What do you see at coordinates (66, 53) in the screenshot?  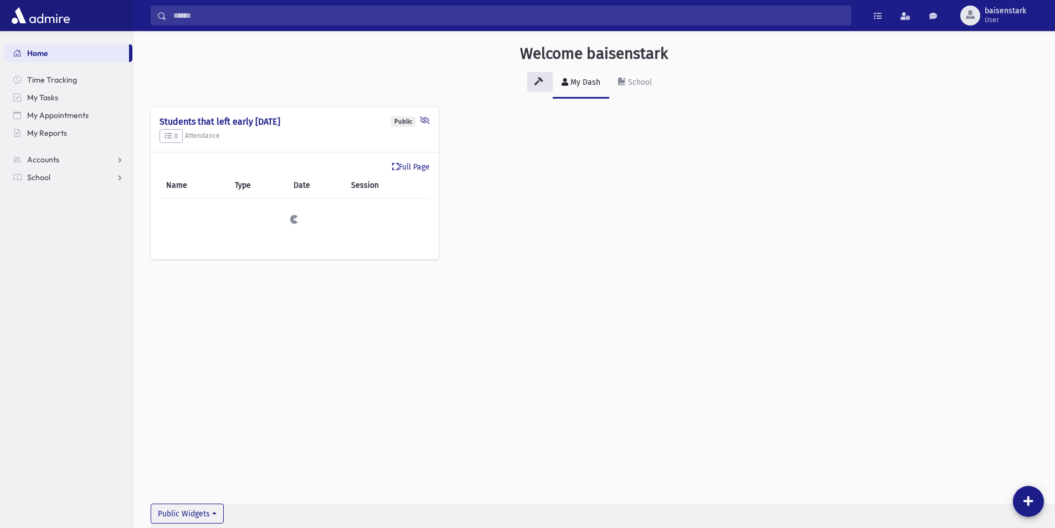 I see `a: Home` at bounding box center [66, 53].